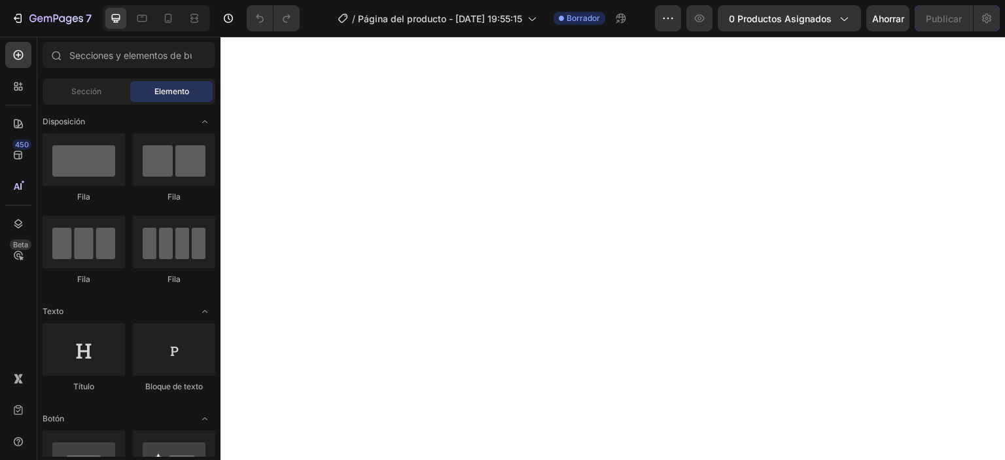 The height and width of the screenshot is (460, 1005). I want to click on font: Sección, so click(86, 91).